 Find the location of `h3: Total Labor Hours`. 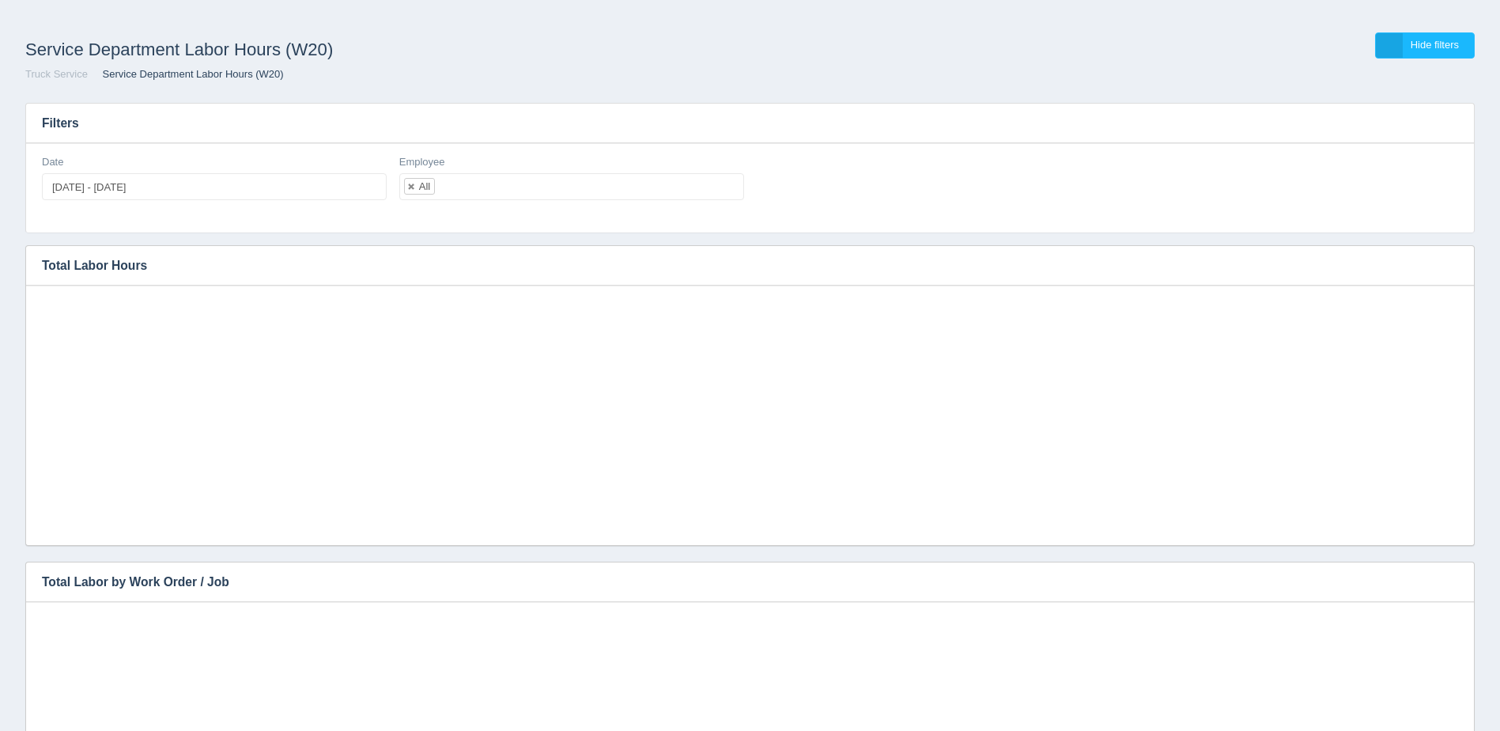

h3: Total Labor Hours is located at coordinates (738, 266).